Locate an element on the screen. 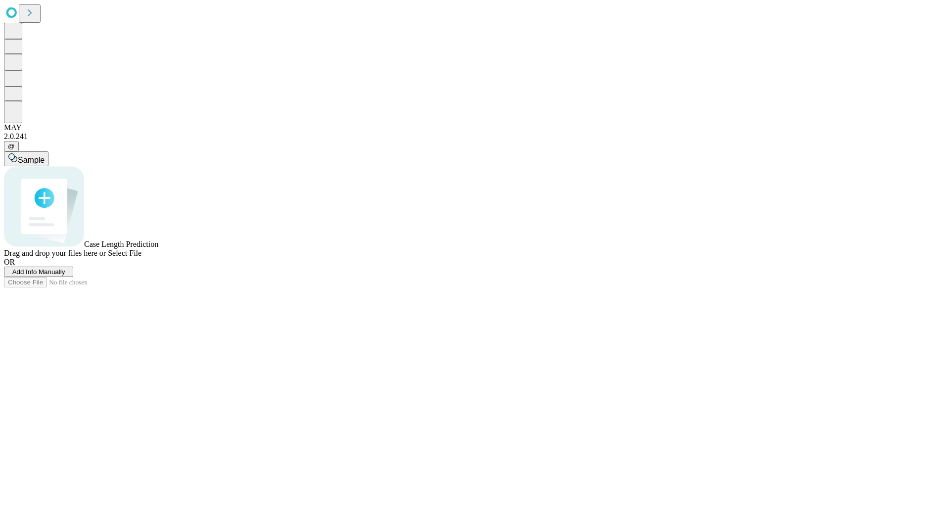 The image size is (950, 510). button: Sample is located at coordinates (26, 159).